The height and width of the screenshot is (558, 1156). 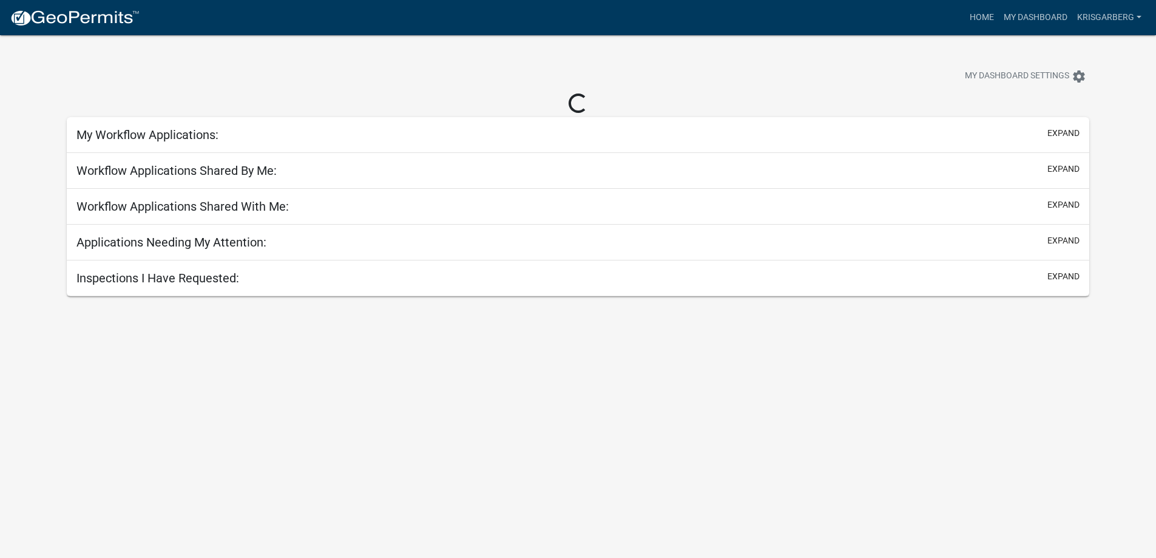 I want to click on h5: Inspections I Have Requested:, so click(x=158, y=278).